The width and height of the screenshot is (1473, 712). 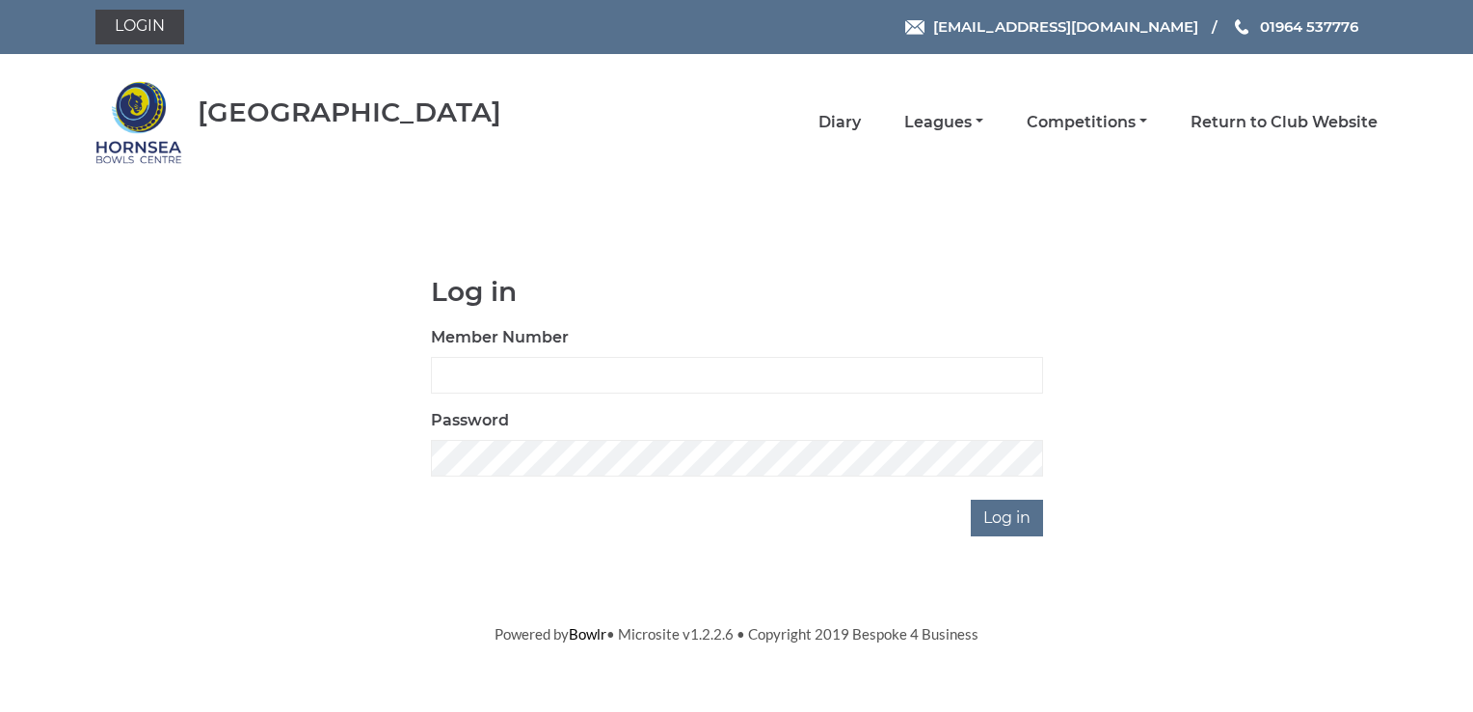 What do you see at coordinates (587, 633) in the screenshot?
I see `a: Bowlr` at bounding box center [587, 633].